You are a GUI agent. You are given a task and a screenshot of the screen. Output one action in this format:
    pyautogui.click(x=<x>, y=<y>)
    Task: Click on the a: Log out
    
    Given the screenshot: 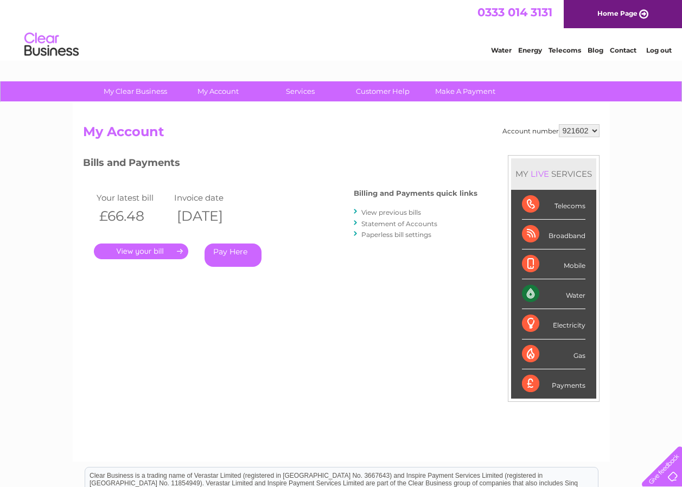 What is the action you would take?
    pyautogui.click(x=658, y=50)
    